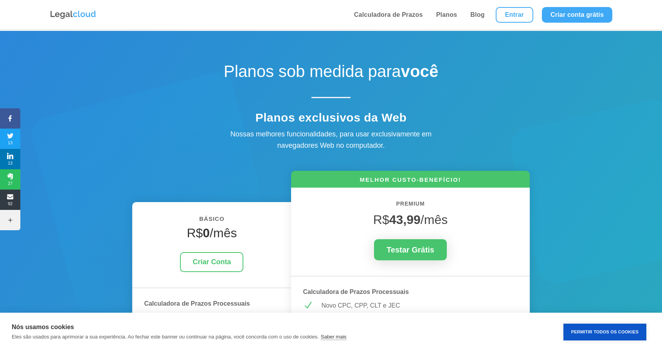 This screenshot has width=662, height=351. Describe the element at coordinates (212, 235) in the screenshot. I see `h4: R$ /mês` at that location.